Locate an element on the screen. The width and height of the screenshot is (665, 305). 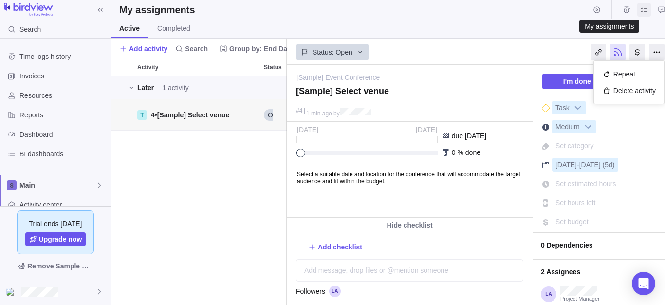
span: Set budget is located at coordinates (572, 221).